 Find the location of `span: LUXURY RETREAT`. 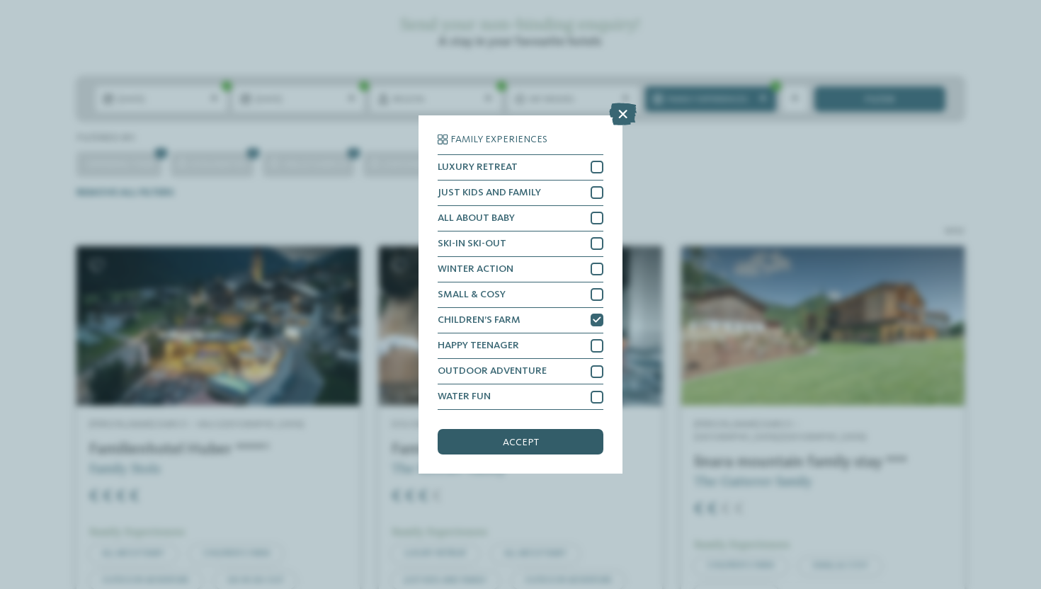

span: LUXURY RETREAT is located at coordinates (477, 167).